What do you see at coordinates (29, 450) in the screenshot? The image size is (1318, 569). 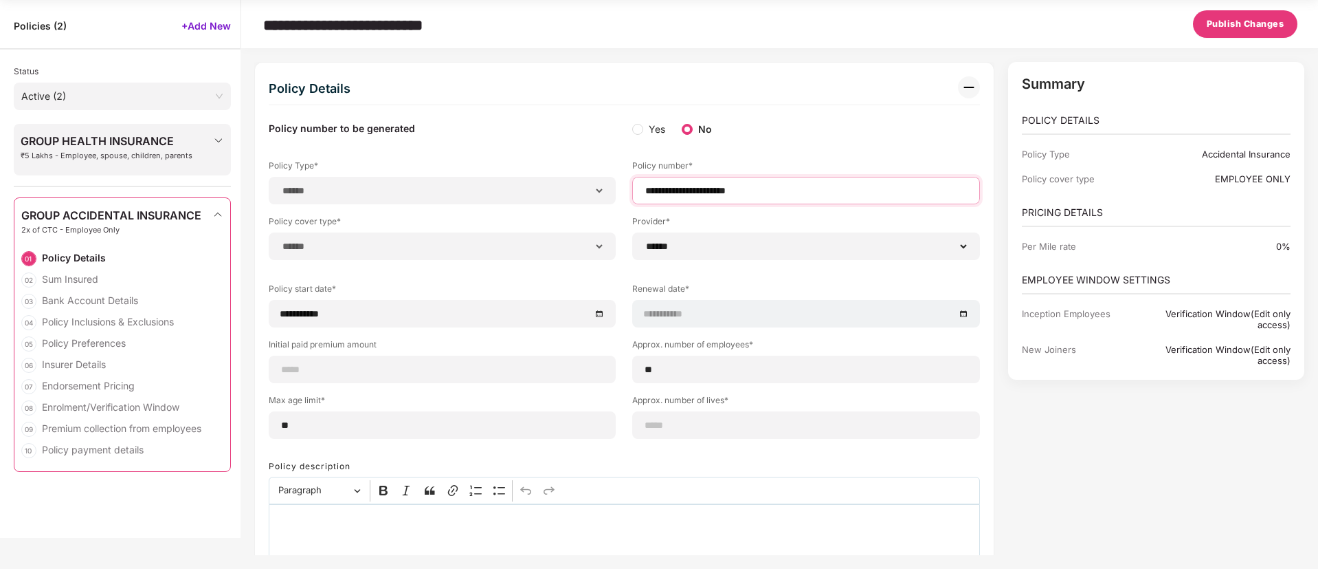 I see `div: 10` at bounding box center [29, 450].